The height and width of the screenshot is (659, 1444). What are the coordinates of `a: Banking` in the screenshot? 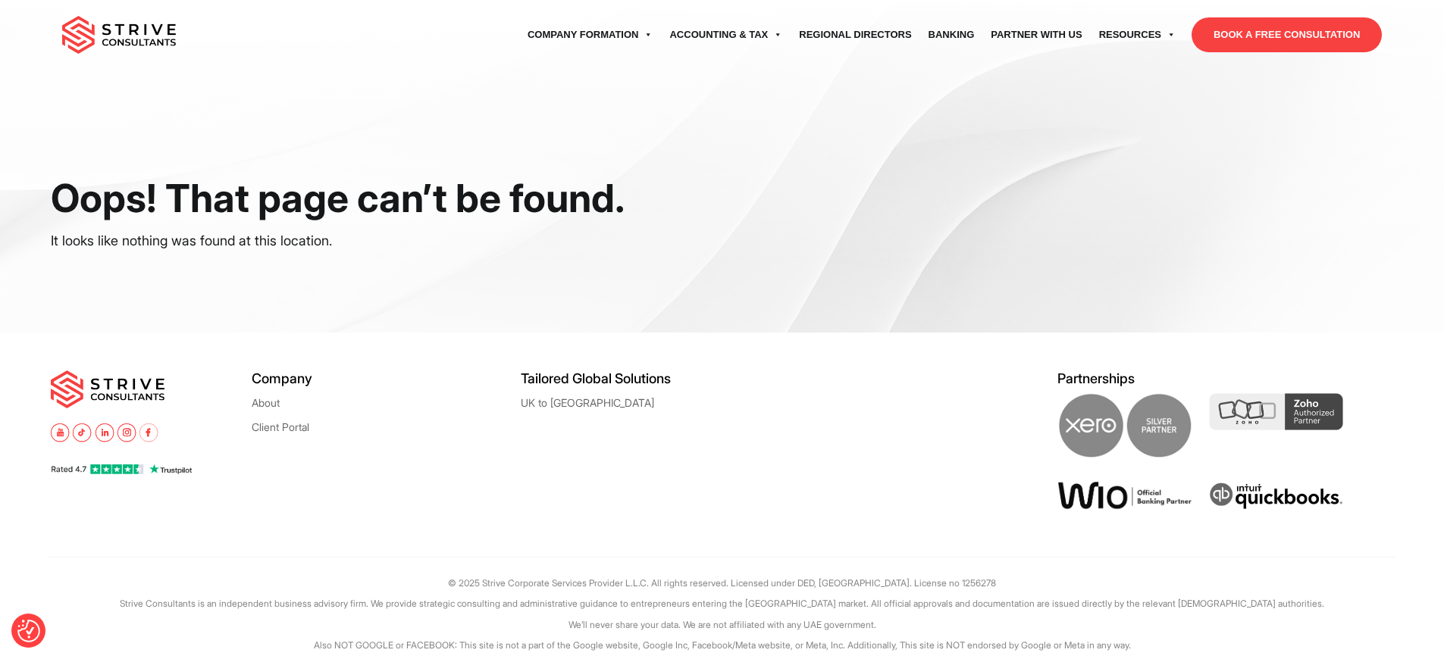 It's located at (951, 35).